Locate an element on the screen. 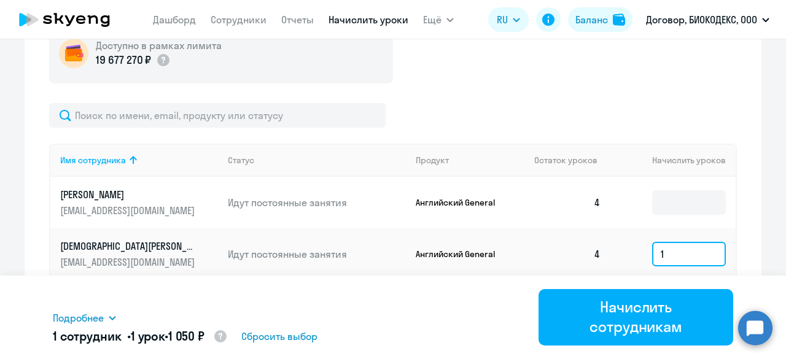  button: RU is located at coordinates (509, 20).